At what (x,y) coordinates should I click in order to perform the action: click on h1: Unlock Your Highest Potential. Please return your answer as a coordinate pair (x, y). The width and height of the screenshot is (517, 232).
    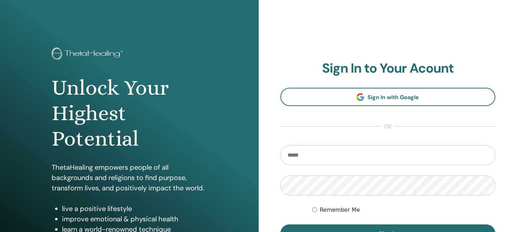
    Looking at the image, I should click on (129, 113).